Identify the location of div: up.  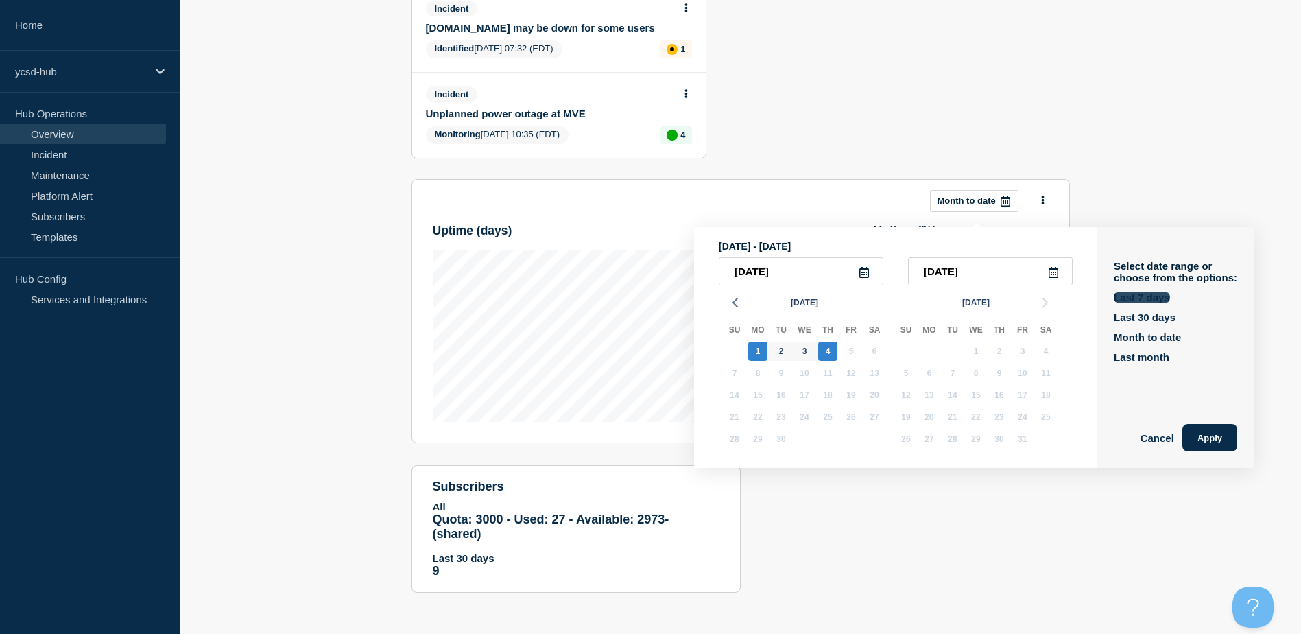
(672, 135).